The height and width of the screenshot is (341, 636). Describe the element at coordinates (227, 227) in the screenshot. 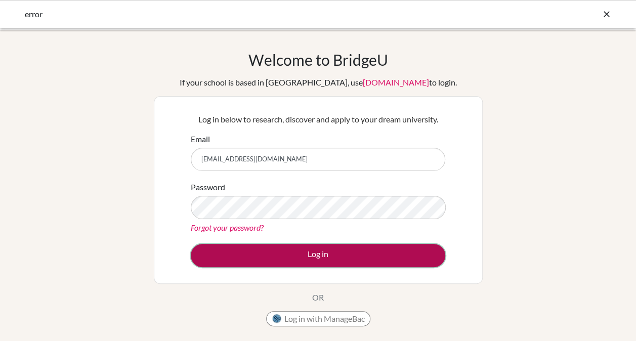

I see `a: Forgot your password?` at that location.